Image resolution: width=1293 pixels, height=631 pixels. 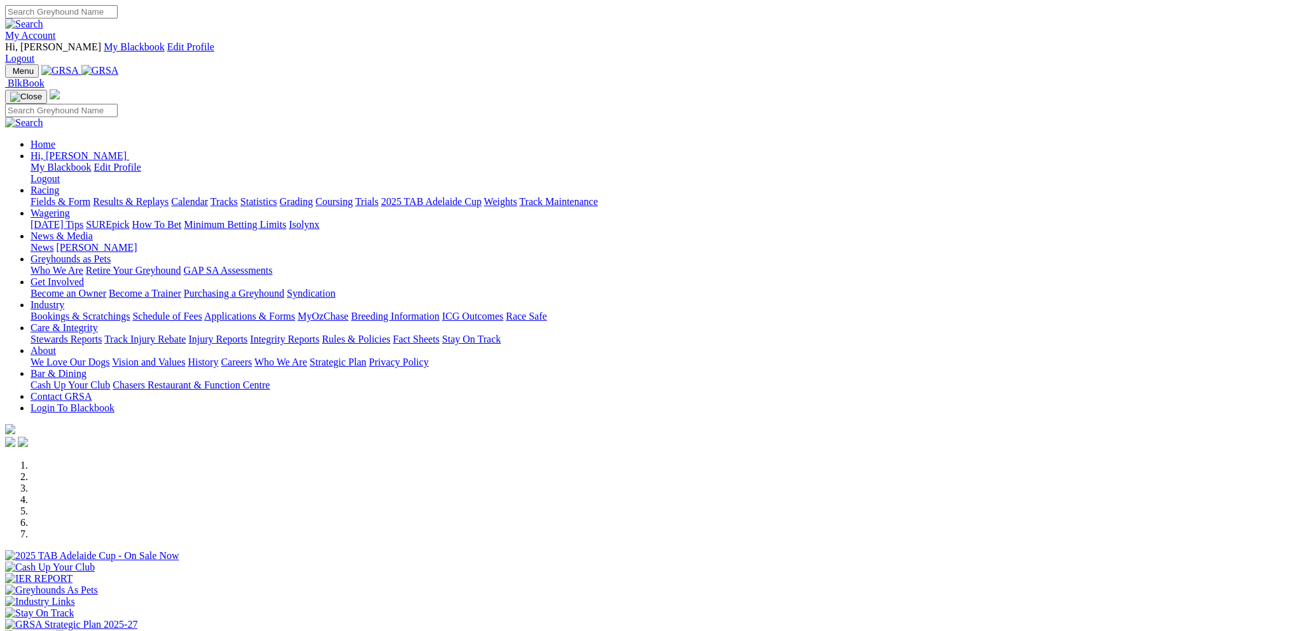 What do you see at coordinates (10, 442) in the screenshot?
I see `img: facebook.svg` at bounding box center [10, 442].